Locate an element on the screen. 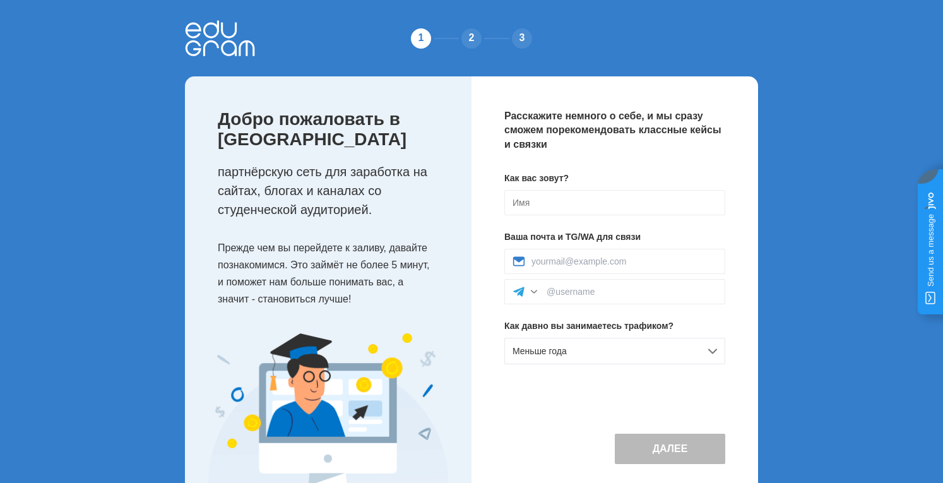 The width and height of the screenshot is (943, 483). p: Прежде чем вы перейдете к заливу, давайте познакомимся. Это займёт не более 5 минут, и поможет на... is located at coordinates (332, 273).